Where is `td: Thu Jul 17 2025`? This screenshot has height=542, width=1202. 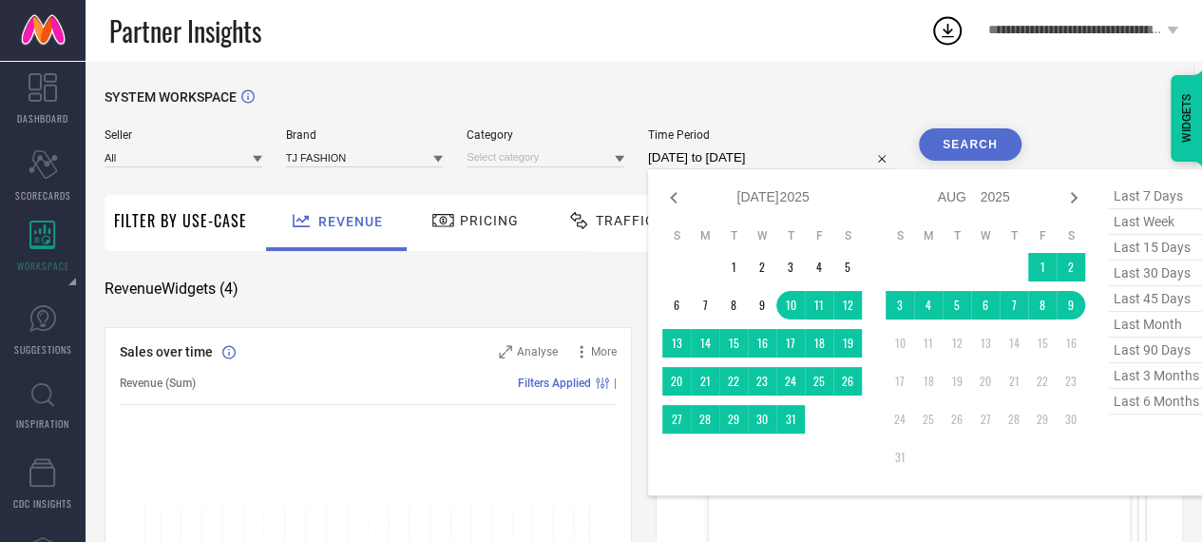 td: Thu Jul 17 2025 is located at coordinates (790, 343).